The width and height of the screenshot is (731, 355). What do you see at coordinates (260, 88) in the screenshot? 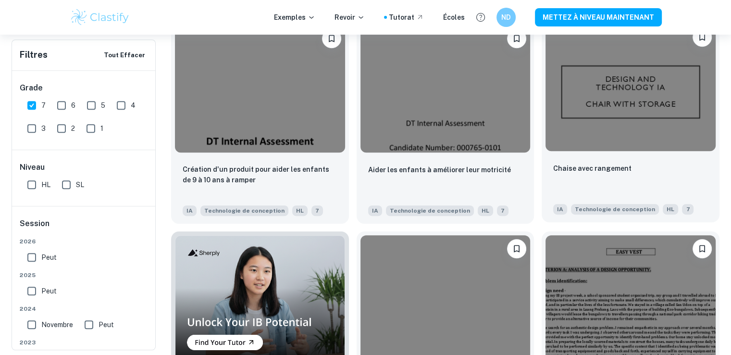
I see `img: Exemple de miniature de technologie de conception IA : Création d'un produit pour faciliter l'exp...` at bounding box center [260, 88].